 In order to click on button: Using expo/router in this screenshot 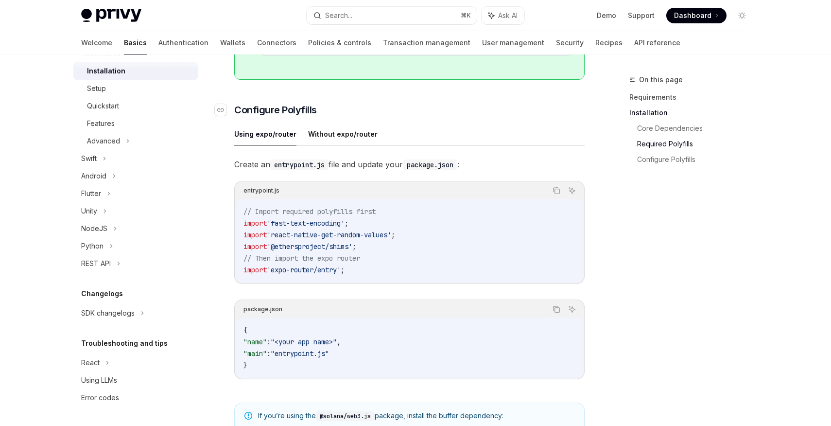, I will do `click(265, 134)`.